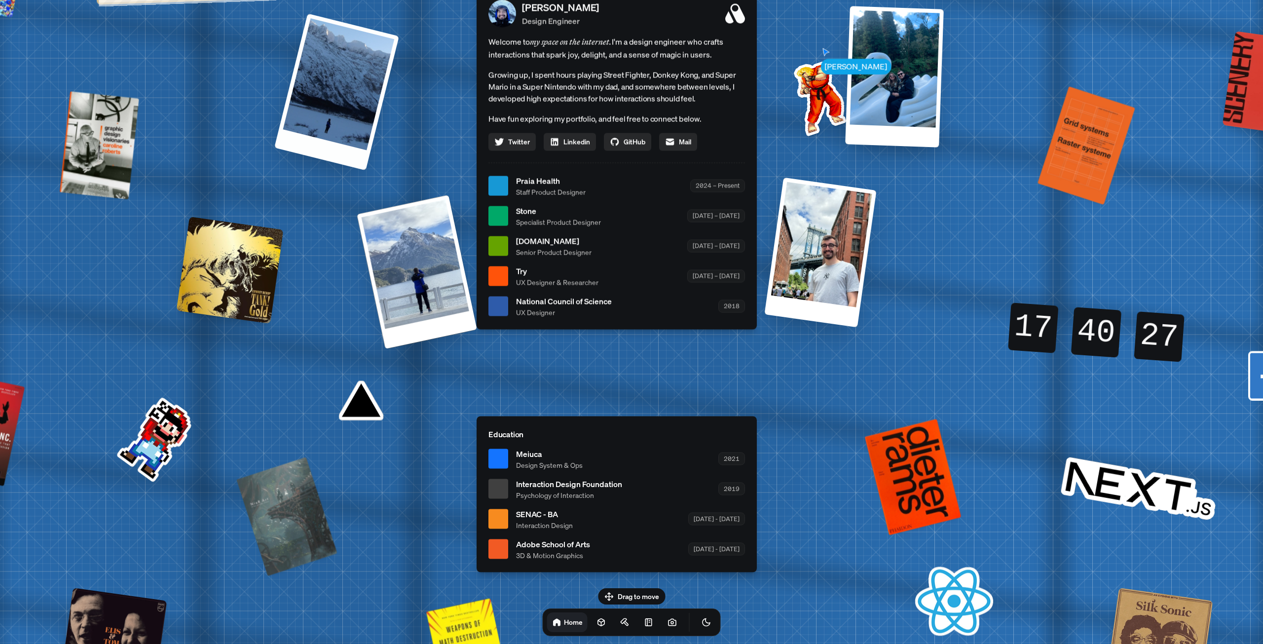 The width and height of the screenshot is (1263, 644). Describe the element at coordinates (571, 41) in the screenshot. I see `em: my space on the internet.` at that location.